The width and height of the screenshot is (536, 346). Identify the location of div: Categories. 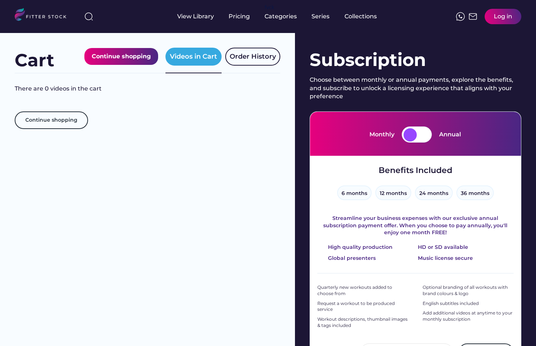
(281, 17).